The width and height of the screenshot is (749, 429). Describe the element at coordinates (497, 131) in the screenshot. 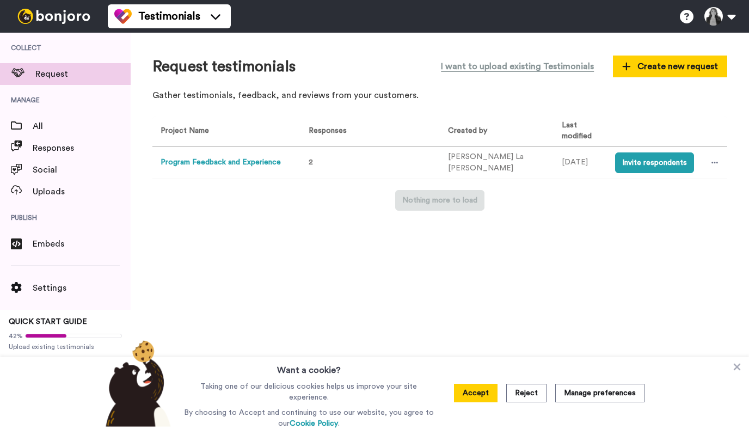

I see `th: Created by` at that location.